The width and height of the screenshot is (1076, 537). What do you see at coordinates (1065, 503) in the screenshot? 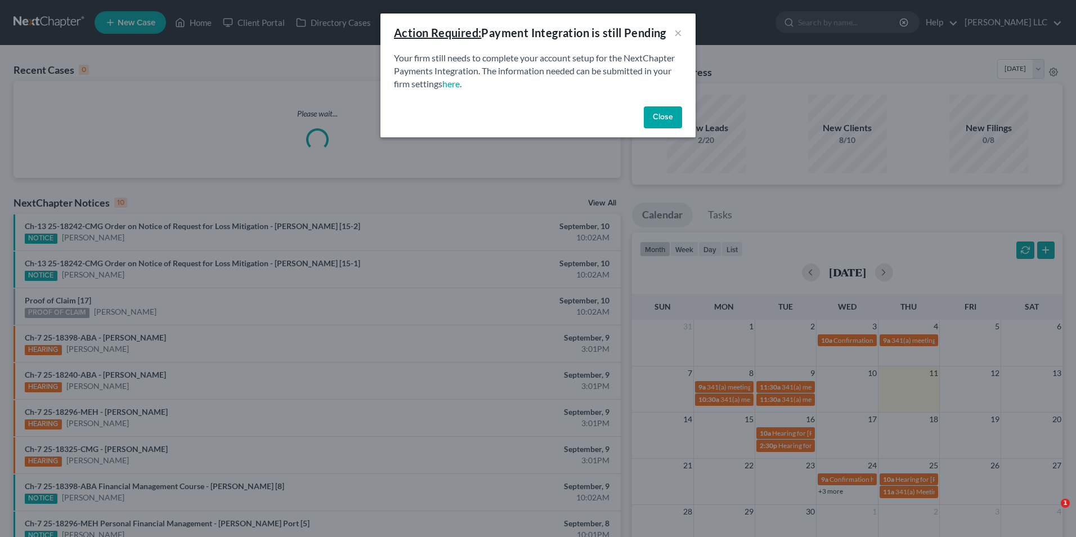
I see `span: 1` at bounding box center [1065, 503].